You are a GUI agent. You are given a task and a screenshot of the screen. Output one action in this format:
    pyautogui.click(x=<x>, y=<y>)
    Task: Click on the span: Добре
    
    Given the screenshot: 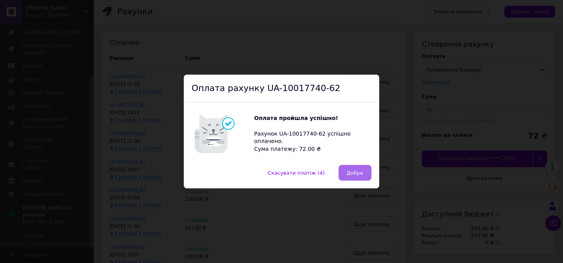 What is the action you would take?
    pyautogui.click(x=355, y=173)
    